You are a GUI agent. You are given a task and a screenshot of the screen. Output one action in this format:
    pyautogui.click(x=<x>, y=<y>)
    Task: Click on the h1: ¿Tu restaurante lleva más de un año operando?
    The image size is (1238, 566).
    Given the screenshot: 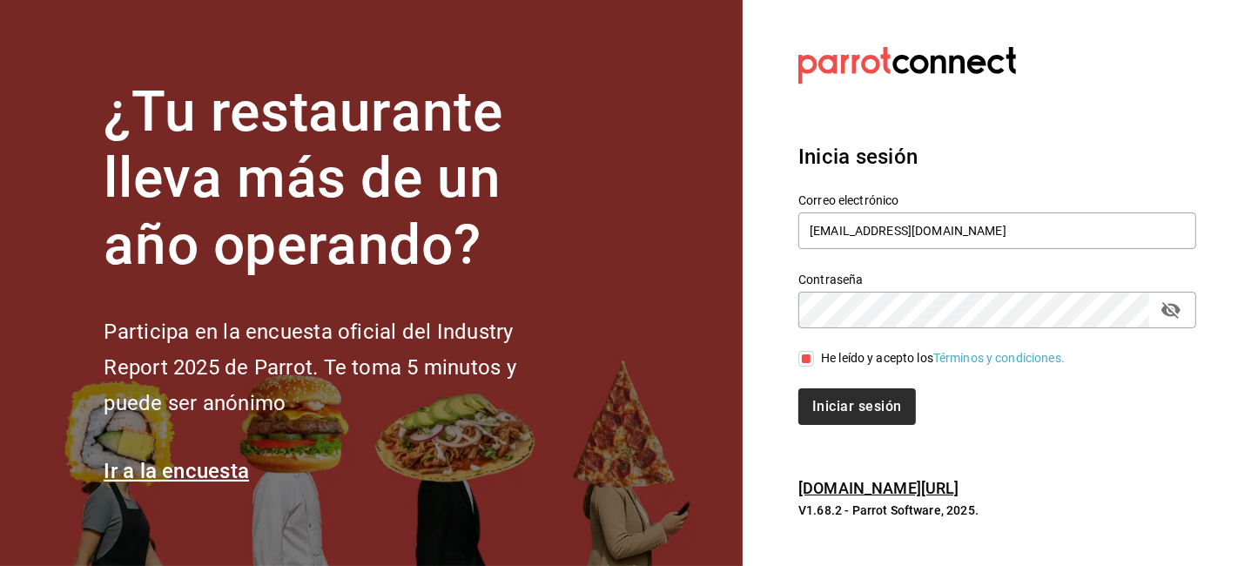 What is the action you would take?
    pyautogui.click(x=339, y=179)
    